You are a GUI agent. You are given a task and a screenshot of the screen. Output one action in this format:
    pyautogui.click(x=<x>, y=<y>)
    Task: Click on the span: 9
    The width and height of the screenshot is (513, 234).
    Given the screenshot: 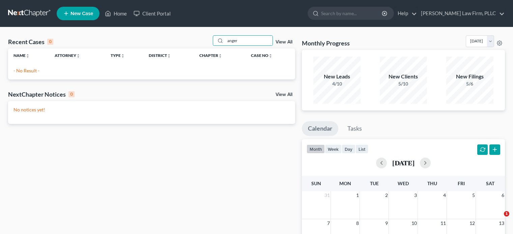 What is the action you would take?
    pyautogui.click(x=387, y=224)
    